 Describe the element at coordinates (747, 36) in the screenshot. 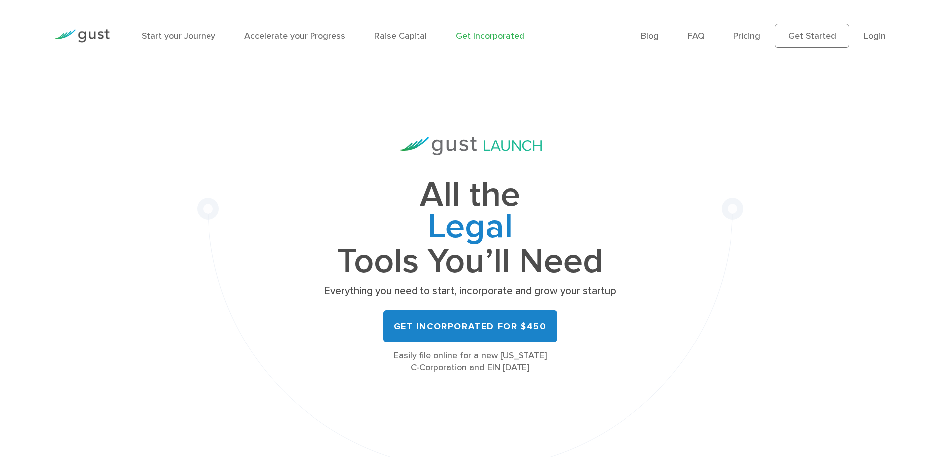

I see `a: Pricing` at that location.